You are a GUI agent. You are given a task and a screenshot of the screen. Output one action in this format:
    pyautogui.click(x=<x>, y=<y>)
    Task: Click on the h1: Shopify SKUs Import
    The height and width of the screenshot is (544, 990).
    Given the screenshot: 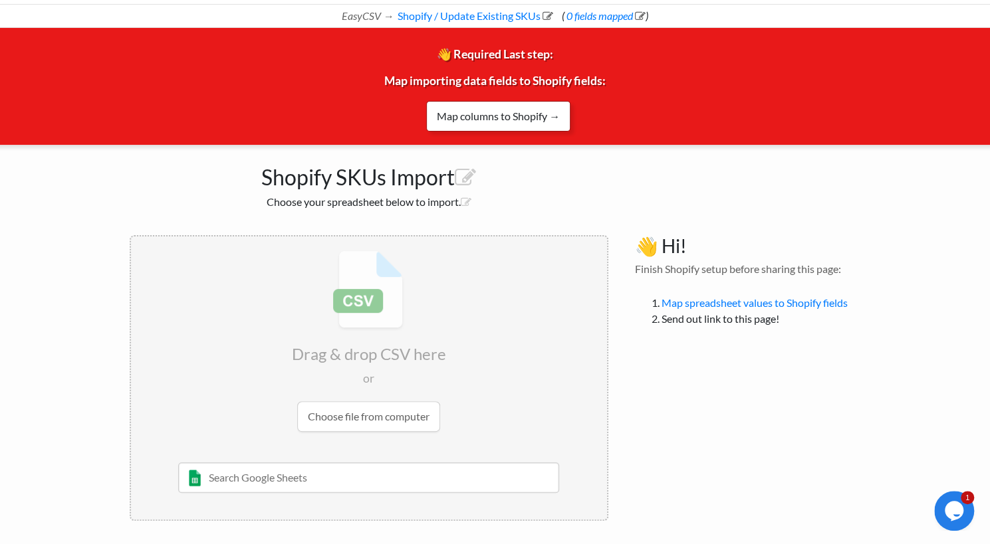 What is the action you would take?
    pyautogui.click(x=369, y=174)
    